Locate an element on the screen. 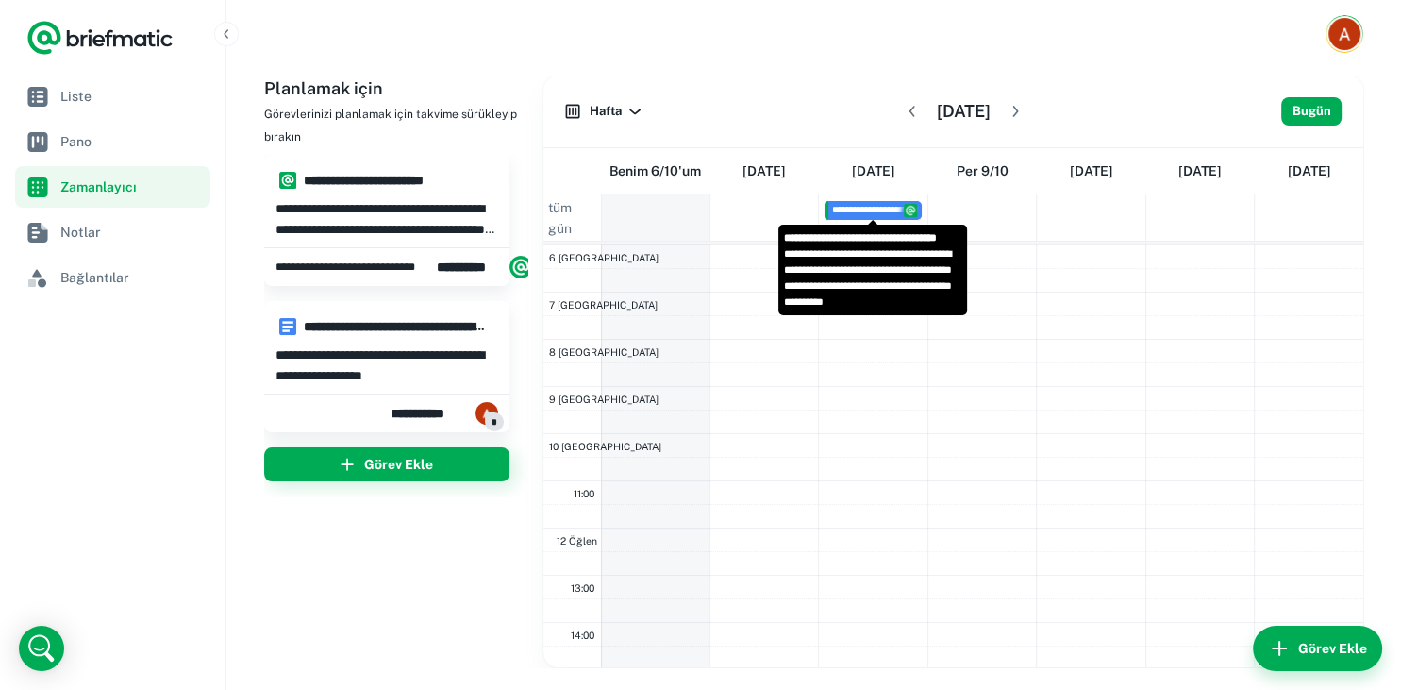 Image resolution: width=1401 pixels, height=690 pixels. a: Board is located at coordinates (112, 142).